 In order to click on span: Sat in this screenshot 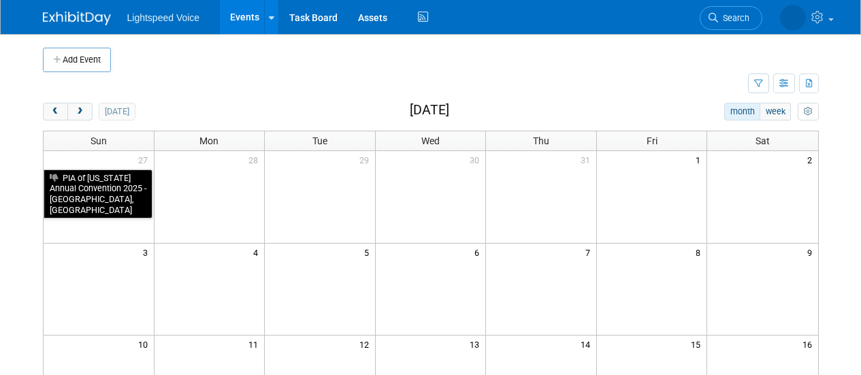, I will do `click(763, 141)`.